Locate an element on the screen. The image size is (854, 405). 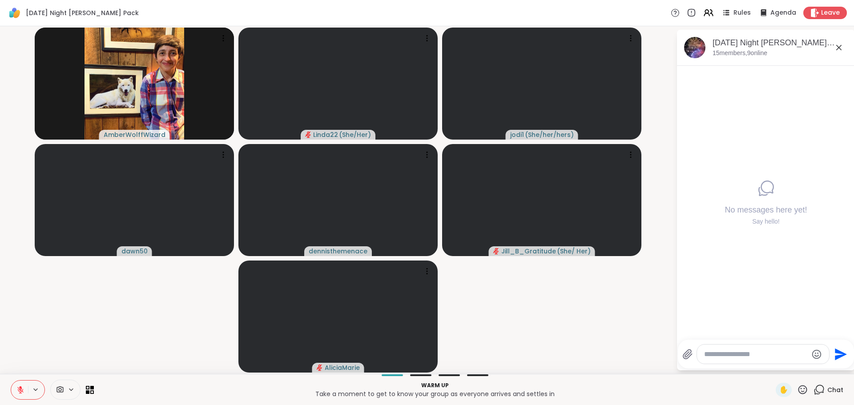
span: ( She/ Her ) is located at coordinates (573, 251).